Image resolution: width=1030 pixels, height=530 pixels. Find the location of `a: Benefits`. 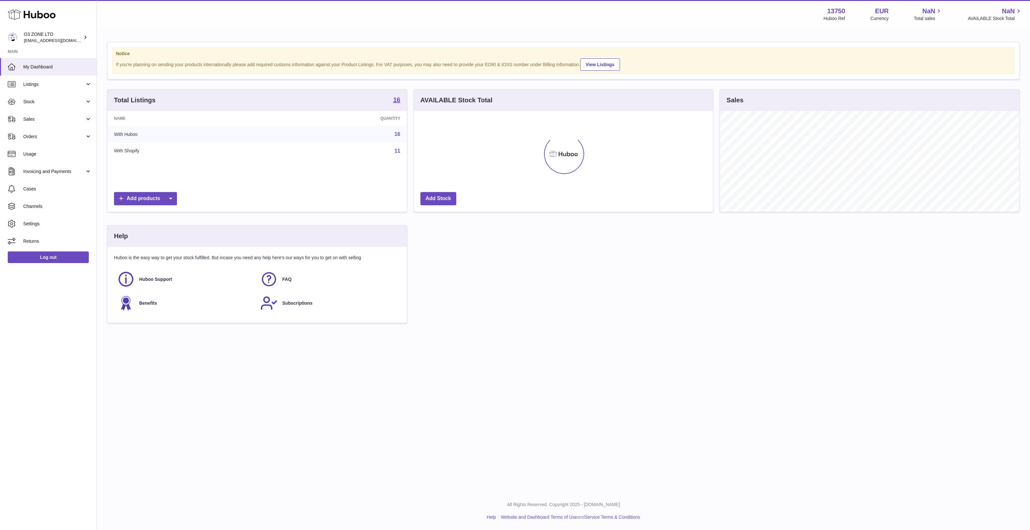

a: Benefits is located at coordinates (185, 303).